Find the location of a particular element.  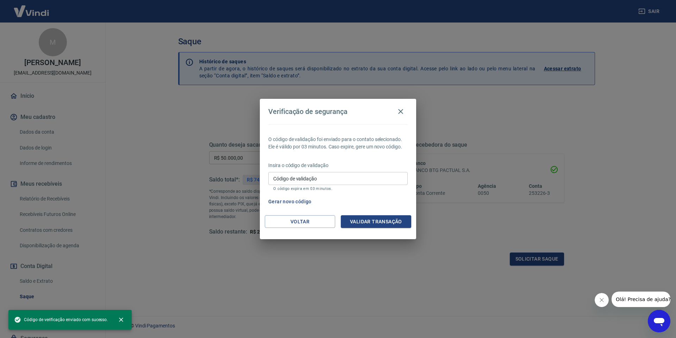

p: O código de validação foi enviado para o contato selecionado. Ele é válido por 03 minutos. Caso e... is located at coordinates (338, 143).